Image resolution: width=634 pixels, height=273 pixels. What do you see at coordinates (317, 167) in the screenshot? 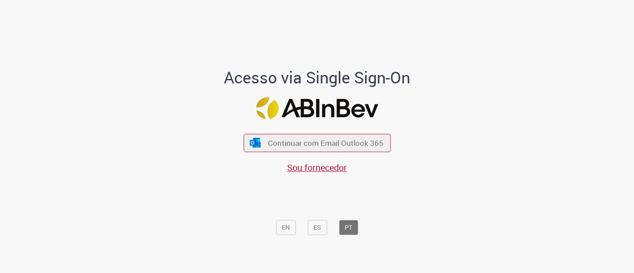
I see `a: Sou fornecedor` at bounding box center [317, 167].